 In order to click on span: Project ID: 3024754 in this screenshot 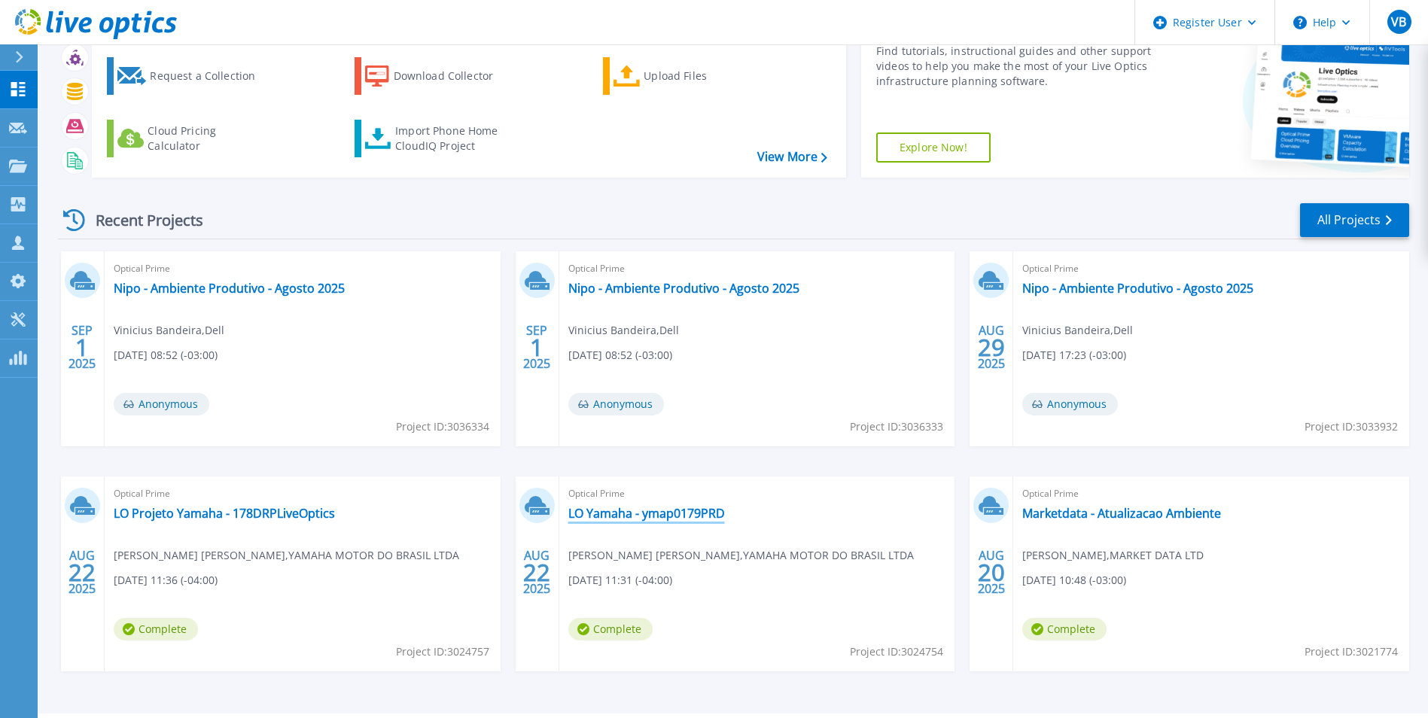, I will do `click(896, 652)`.